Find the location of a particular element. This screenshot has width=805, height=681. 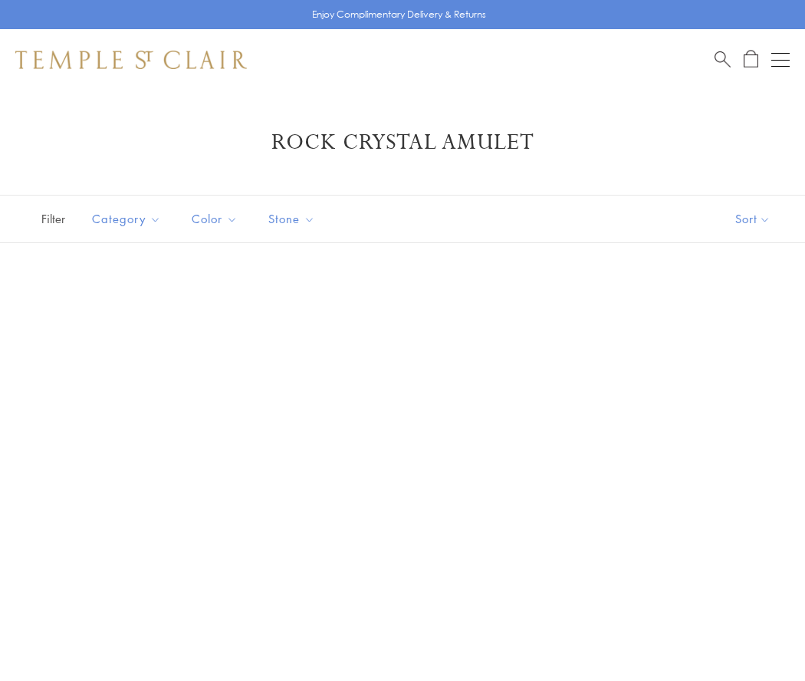

span: Category is located at coordinates (128, 218).